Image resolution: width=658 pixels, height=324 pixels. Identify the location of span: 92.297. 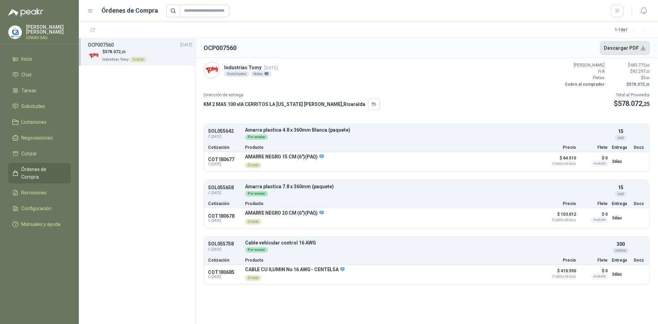
(641, 71).